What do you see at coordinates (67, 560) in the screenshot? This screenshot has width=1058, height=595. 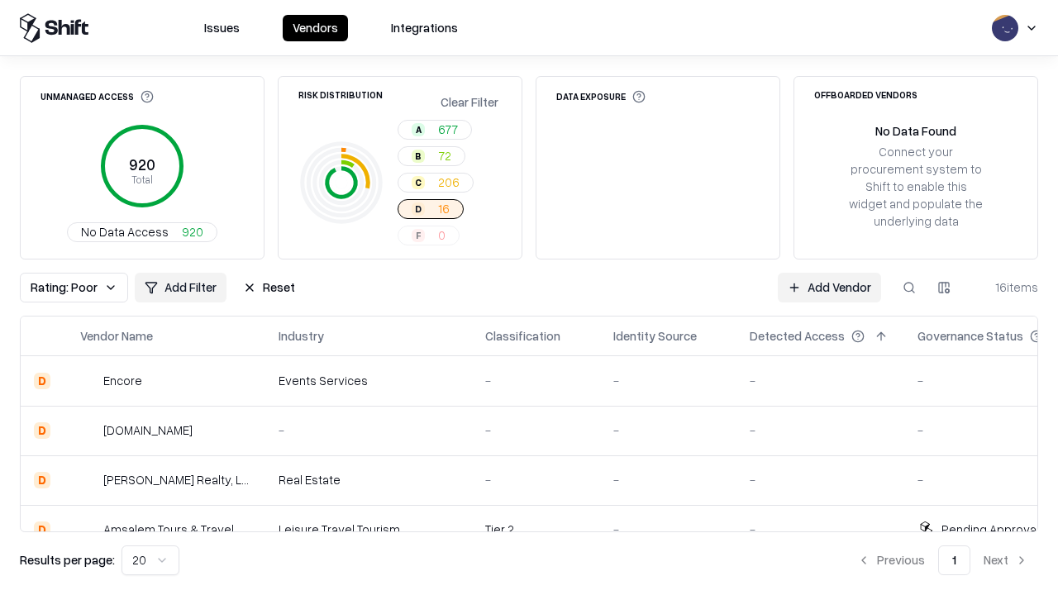 I see `p: Results per page:` at bounding box center [67, 560].